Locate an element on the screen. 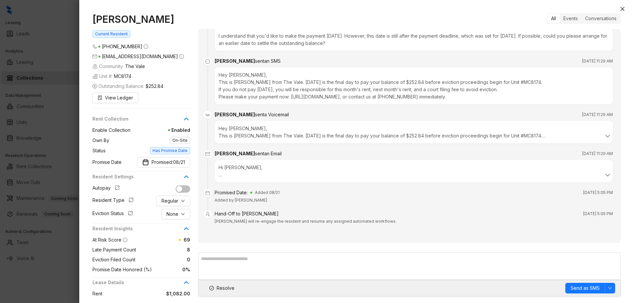  div: Eviction Status is located at coordinates (114, 214).